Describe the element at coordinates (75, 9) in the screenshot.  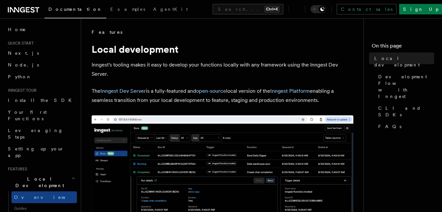
I see `span: Documentation` at that location.